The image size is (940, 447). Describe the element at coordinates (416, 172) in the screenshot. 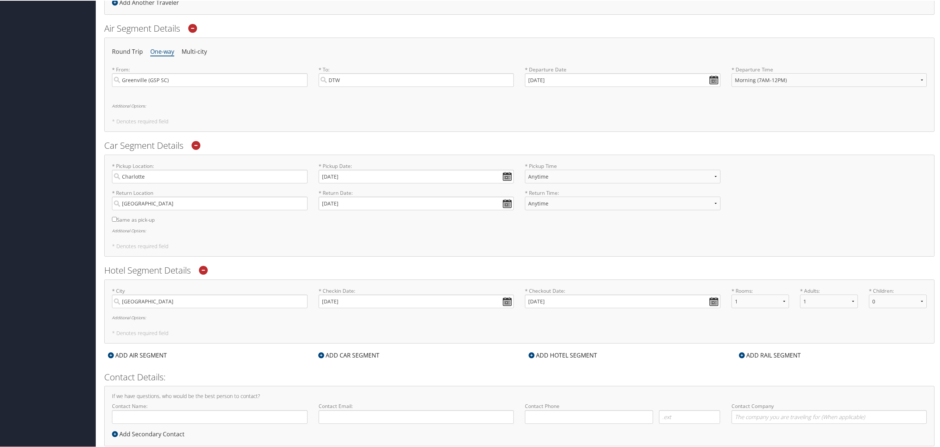

I see `label: * Pickup Date:` at that location.